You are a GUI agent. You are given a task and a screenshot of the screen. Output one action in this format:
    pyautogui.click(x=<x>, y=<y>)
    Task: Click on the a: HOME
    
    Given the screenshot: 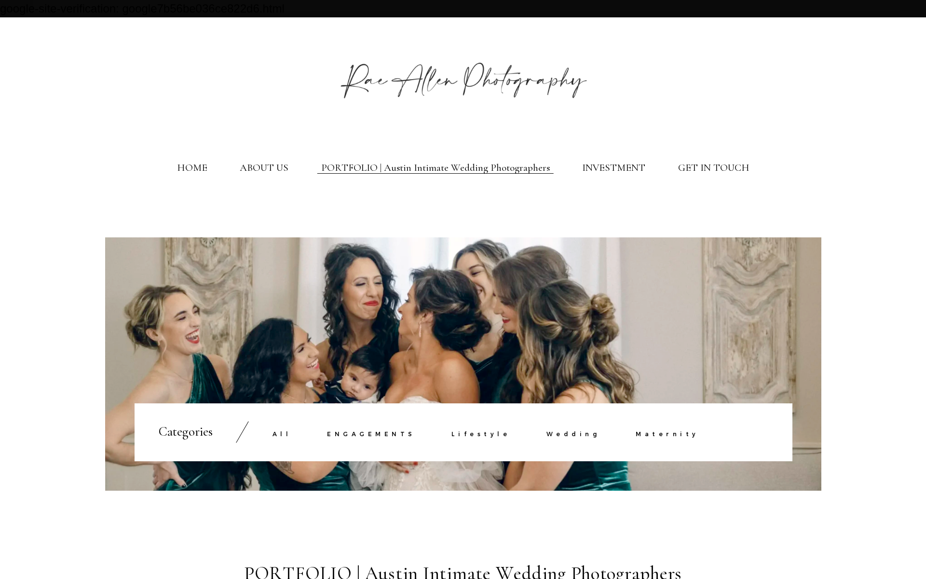 What is the action you would take?
    pyautogui.click(x=192, y=168)
    